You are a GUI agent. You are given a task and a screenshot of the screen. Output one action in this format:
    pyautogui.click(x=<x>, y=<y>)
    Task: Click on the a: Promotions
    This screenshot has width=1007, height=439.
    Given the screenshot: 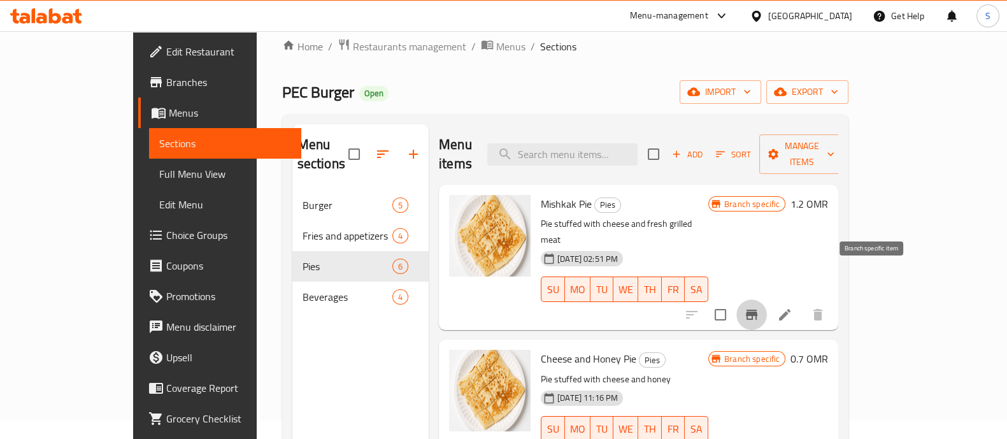 What is the action you would take?
    pyautogui.click(x=220, y=296)
    